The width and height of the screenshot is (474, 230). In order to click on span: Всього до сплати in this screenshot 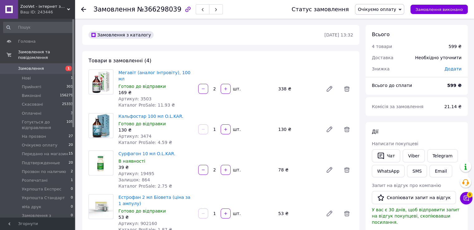, I will do `click(392, 85)`.